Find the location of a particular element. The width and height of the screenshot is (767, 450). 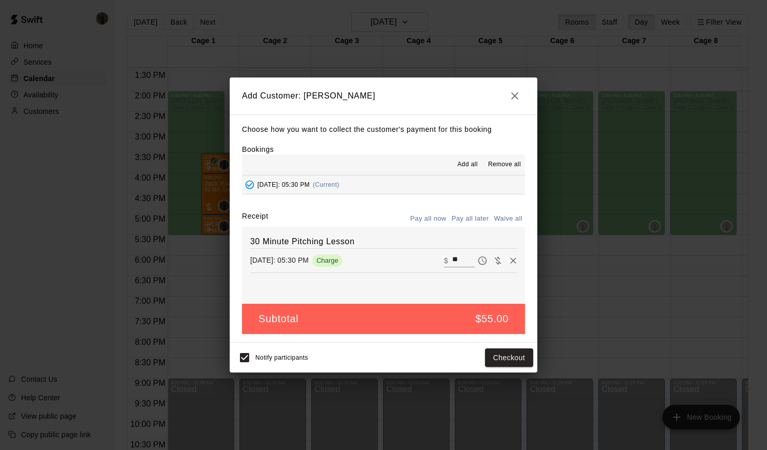

span: Remove all is located at coordinates (505, 165).